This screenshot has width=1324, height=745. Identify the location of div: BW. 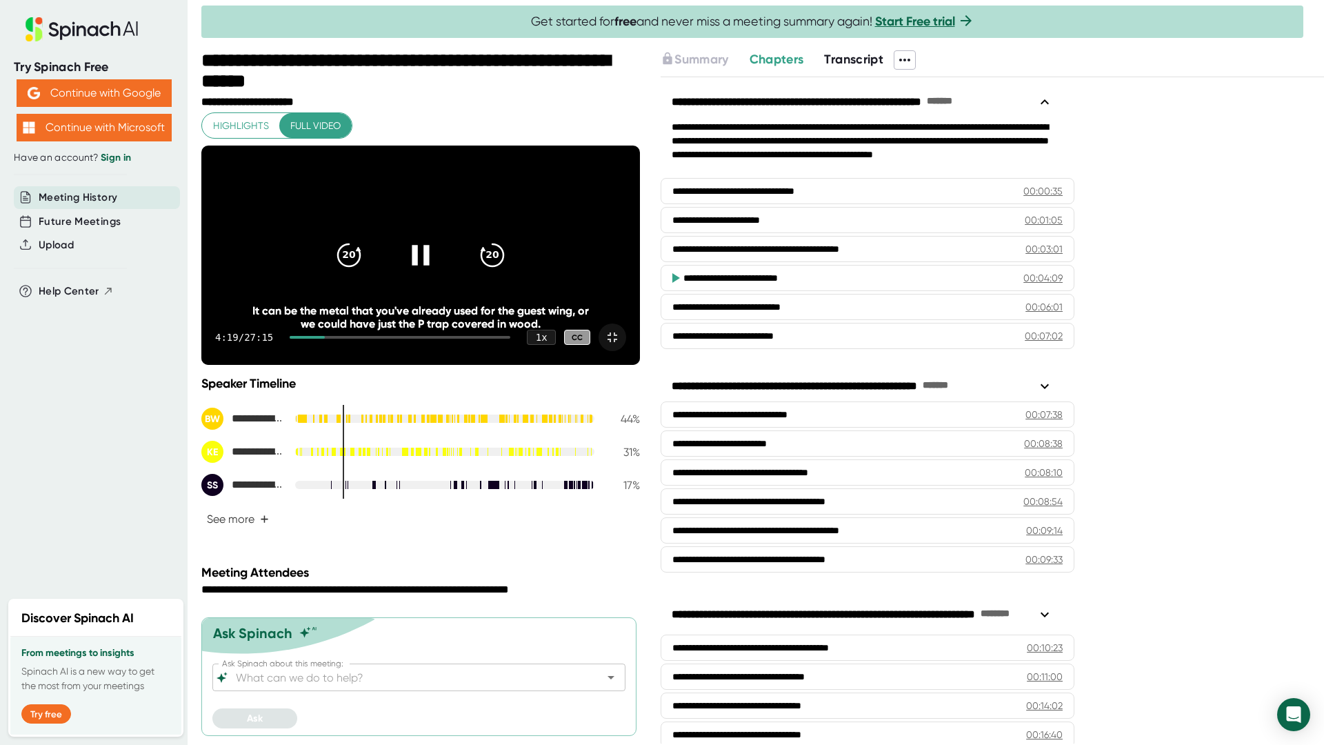
(212, 418).